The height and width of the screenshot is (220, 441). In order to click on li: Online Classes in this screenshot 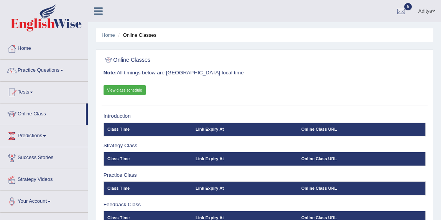, I will do `click(136, 35)`.